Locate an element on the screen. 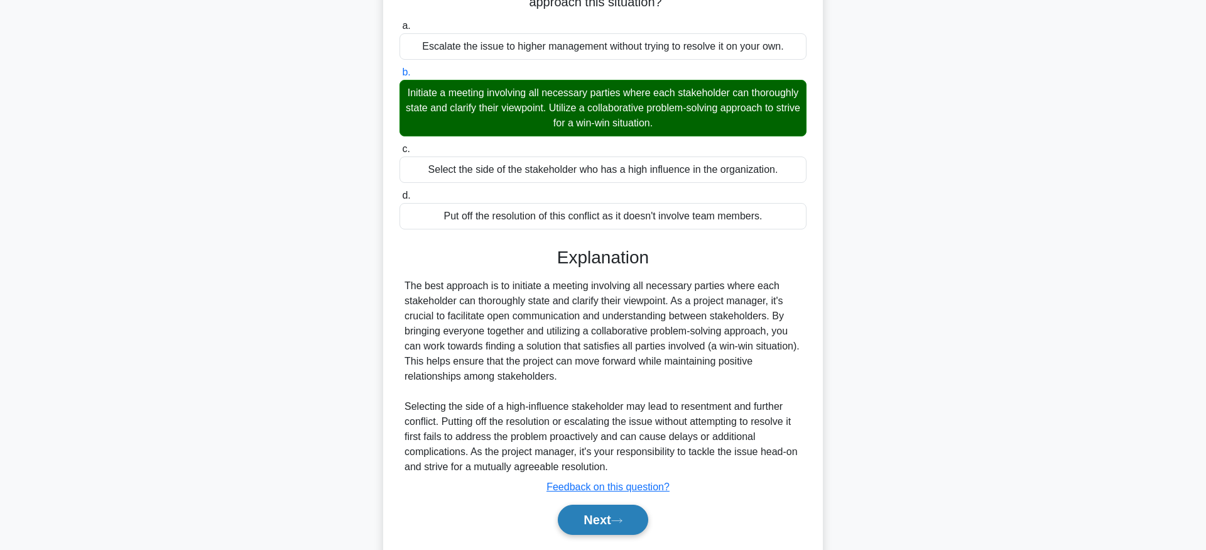 Image resolution: width=1206 pixels, height=550 pixels. div: Initiate a meeting involving all necessary parties where each stakeholder can thoroughly state an... is located at coordinates (603, 108).